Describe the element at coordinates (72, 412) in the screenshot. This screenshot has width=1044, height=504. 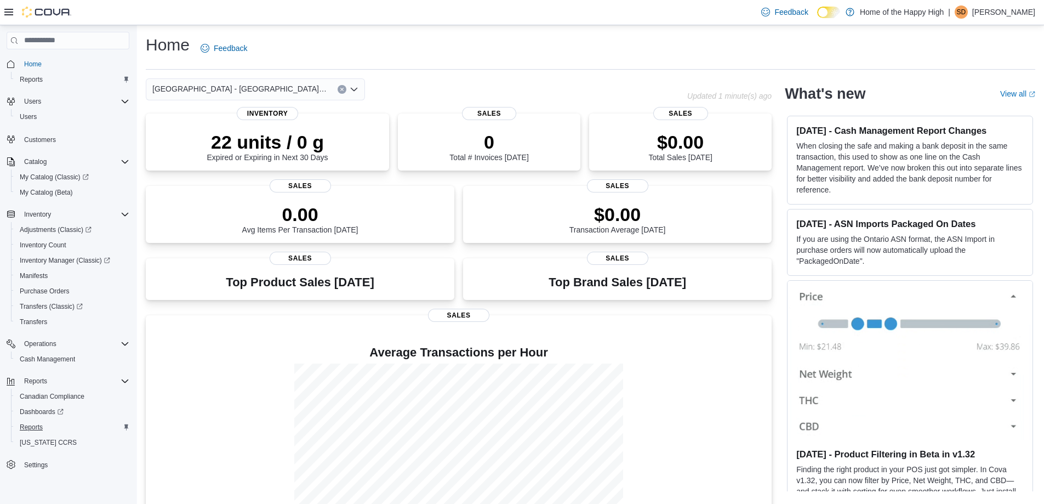
I see `span: Dashboards` at that location.